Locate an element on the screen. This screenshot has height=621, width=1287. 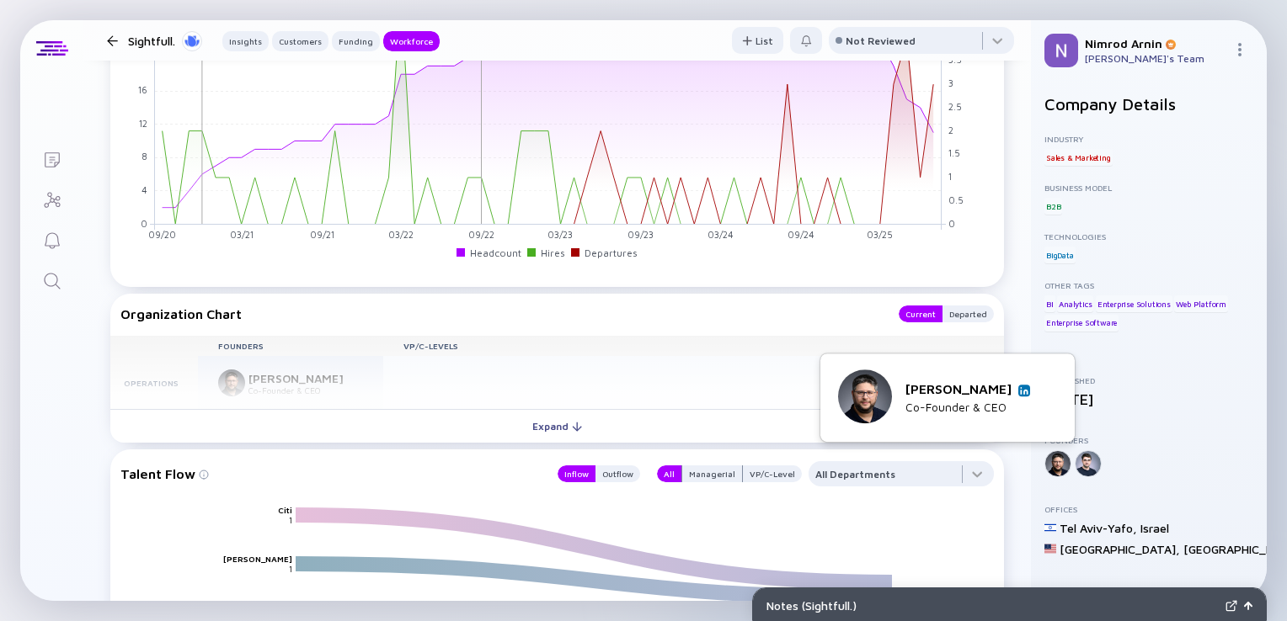
div: Notes ( Sightfull. ) is located at coordinates (992, 605).